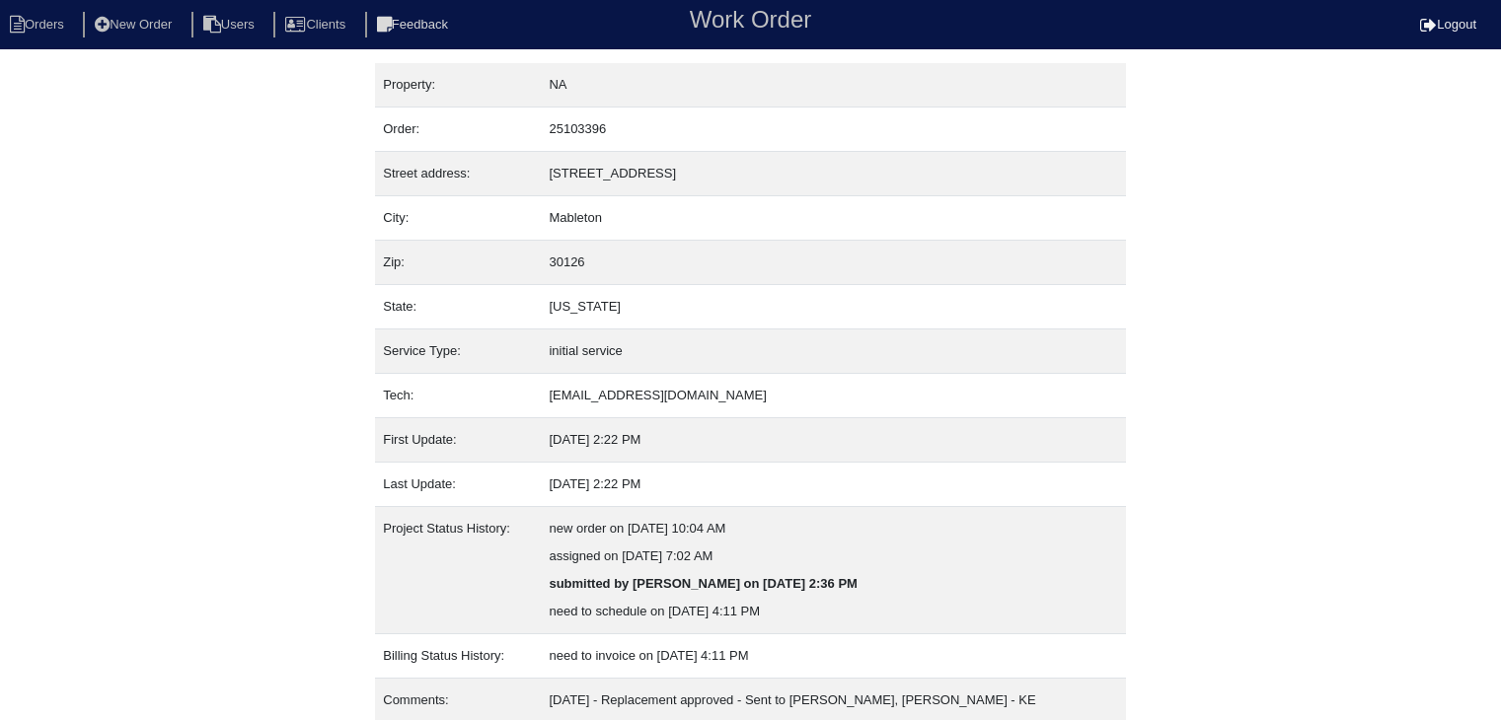  What do you see at coordinates (317, 24) in the screenshot?
I see `a: Clients` at bounding box center [317, 24].